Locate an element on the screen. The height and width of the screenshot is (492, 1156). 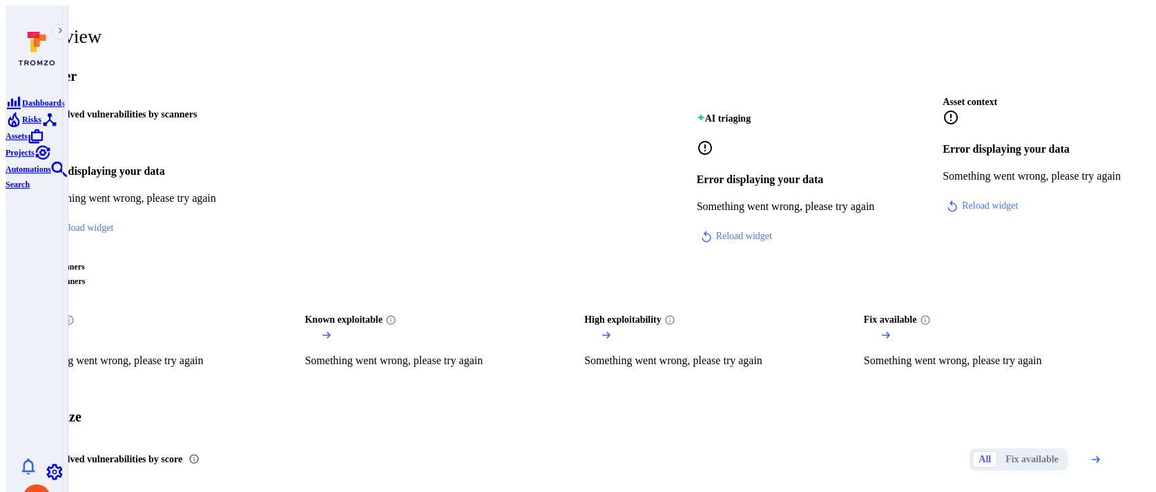
span: Prioritize is located at coordinates (578, 416).